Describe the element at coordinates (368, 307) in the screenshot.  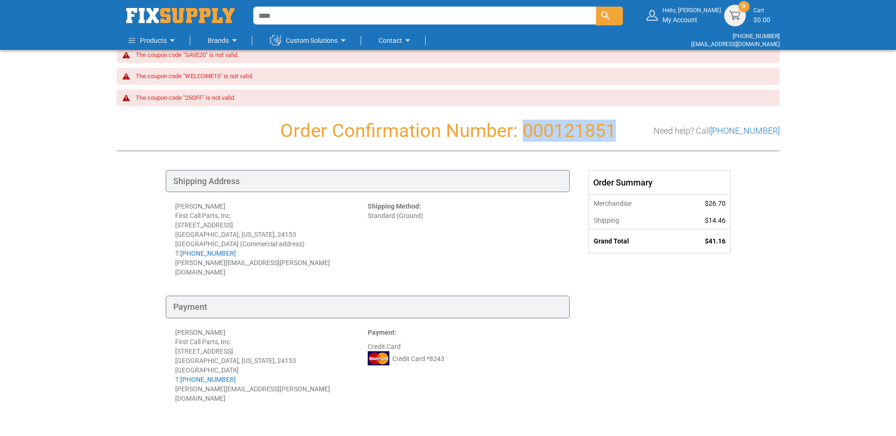
I see `div: Payment` at that location.